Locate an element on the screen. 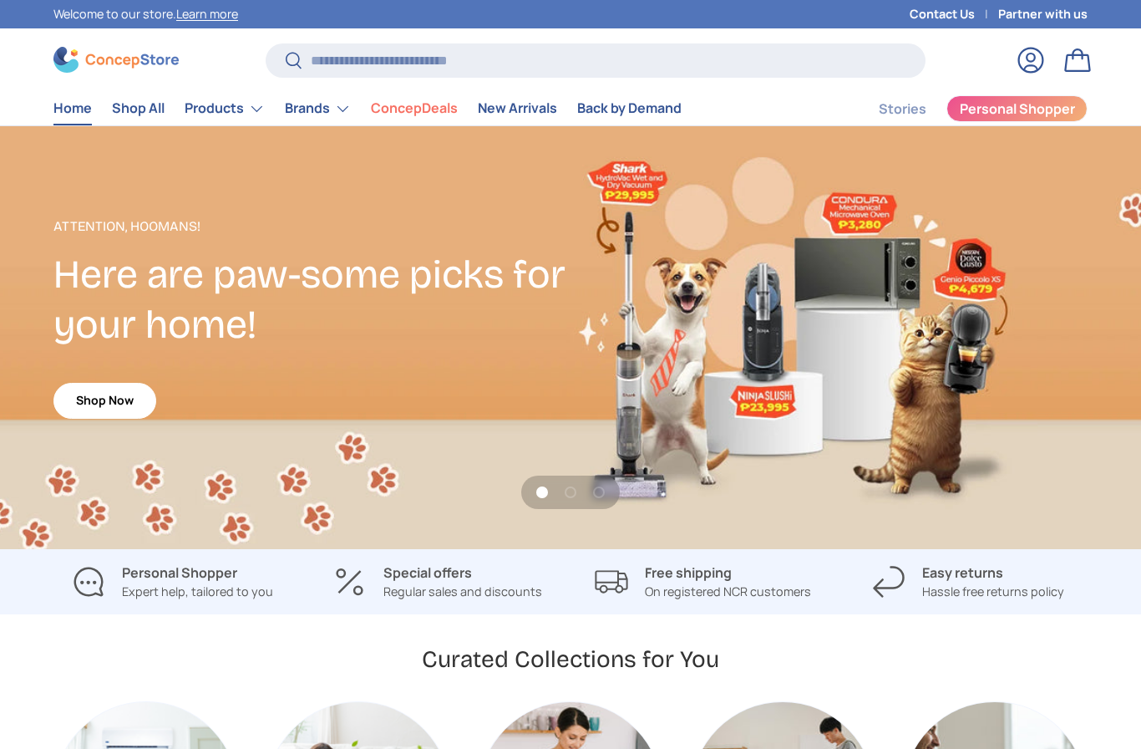 The width and height of the screenshot is (1141, 749). a: Special offers Regular sales and discounts is located at coordinates (439, 582).